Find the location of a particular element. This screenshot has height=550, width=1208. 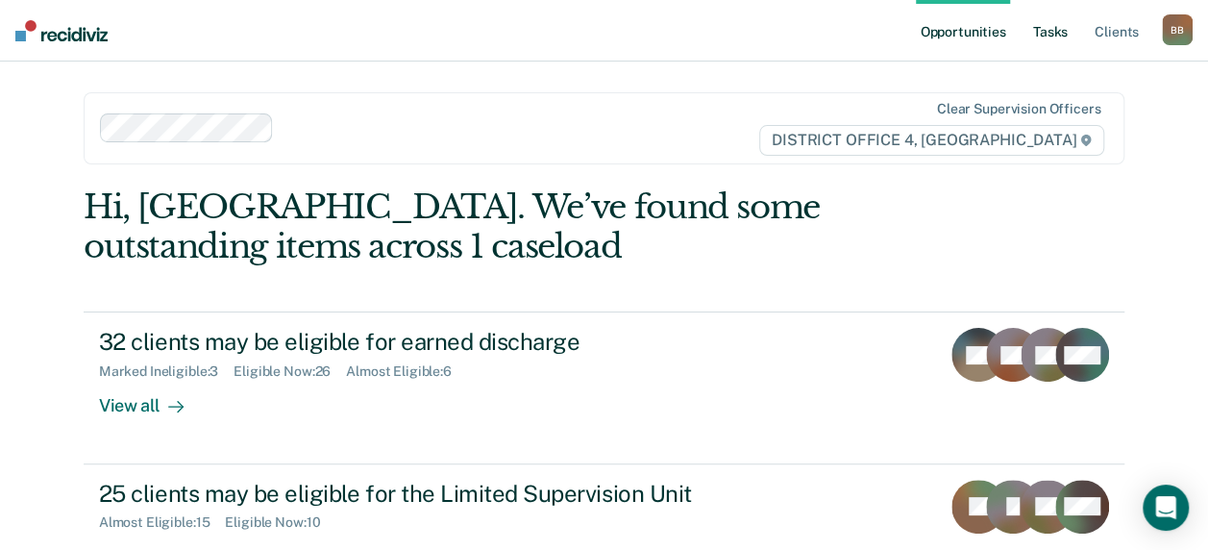

div: Eligible Now : 10 is located at coordinates (280, 522).